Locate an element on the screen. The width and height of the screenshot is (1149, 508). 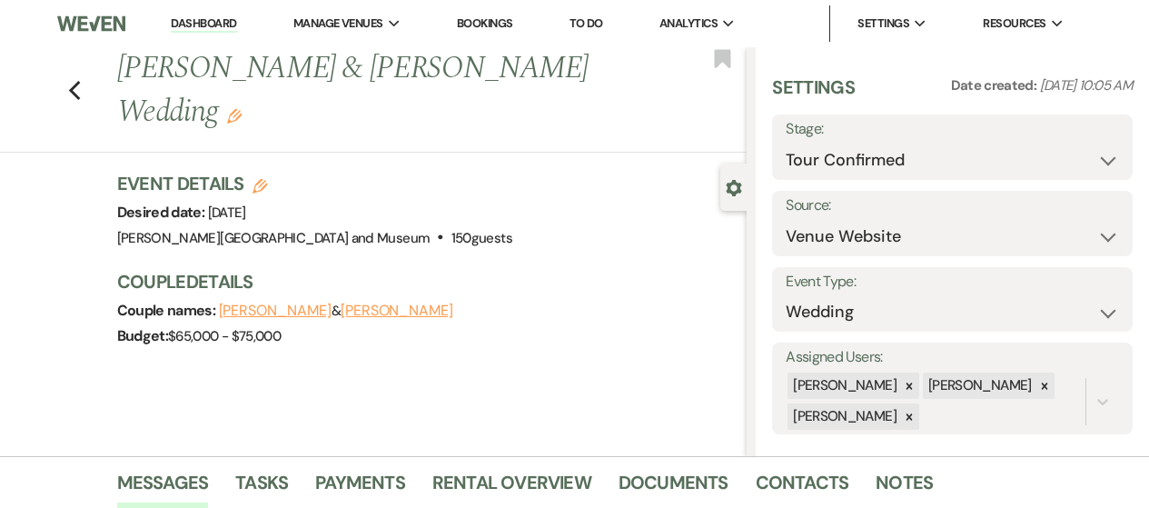
span: $65,000 - $75,000 is located at coordinates (224, 336).